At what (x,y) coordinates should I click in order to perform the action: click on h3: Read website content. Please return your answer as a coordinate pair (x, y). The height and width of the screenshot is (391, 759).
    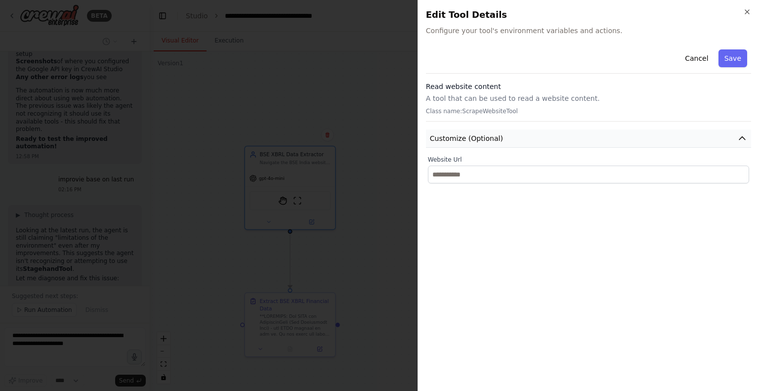
    Looking at the image, I should click on (588, 86).